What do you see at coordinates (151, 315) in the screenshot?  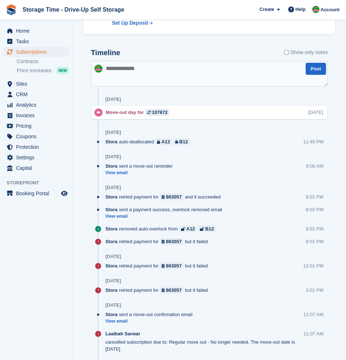 I see `div: sent a move-out confirmation email` at bounding box center [151, 315].